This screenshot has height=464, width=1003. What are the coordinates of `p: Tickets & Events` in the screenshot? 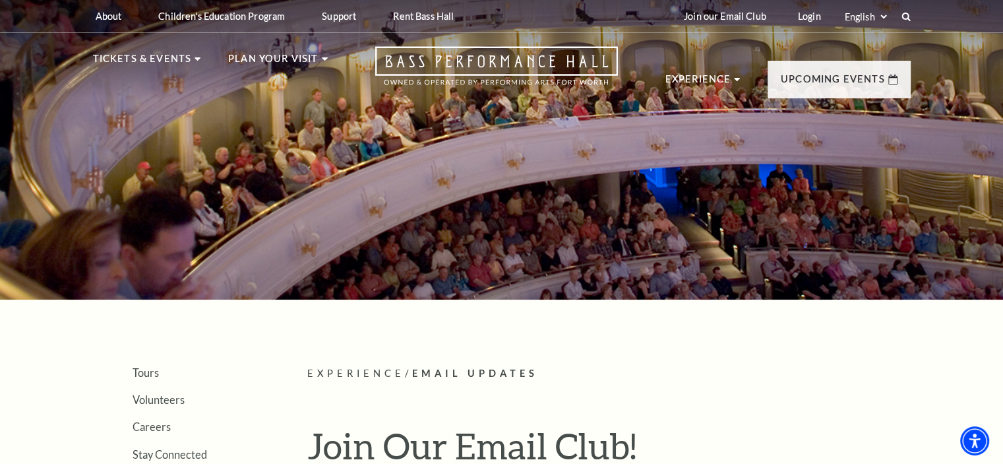 It's located at (142, 63).